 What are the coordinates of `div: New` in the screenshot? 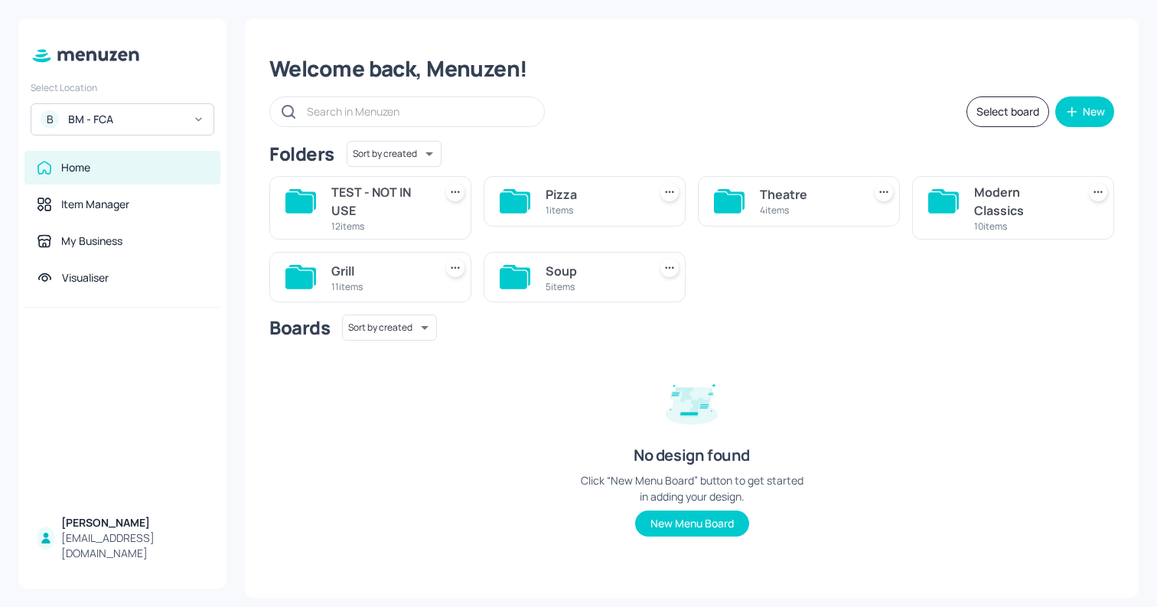 It's located at (1094, 112).